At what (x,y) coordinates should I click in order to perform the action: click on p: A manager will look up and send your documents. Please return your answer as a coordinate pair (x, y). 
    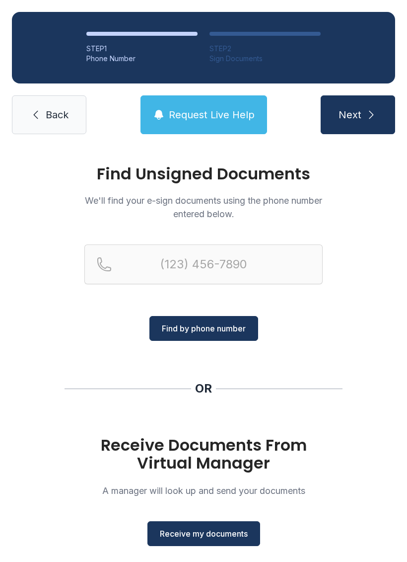
    Looking at the image, I should click on (204, 490).